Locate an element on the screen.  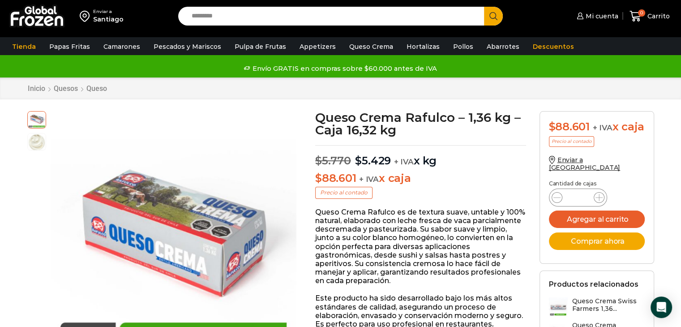
div: Enviar a is located at coordinates (108, 12).